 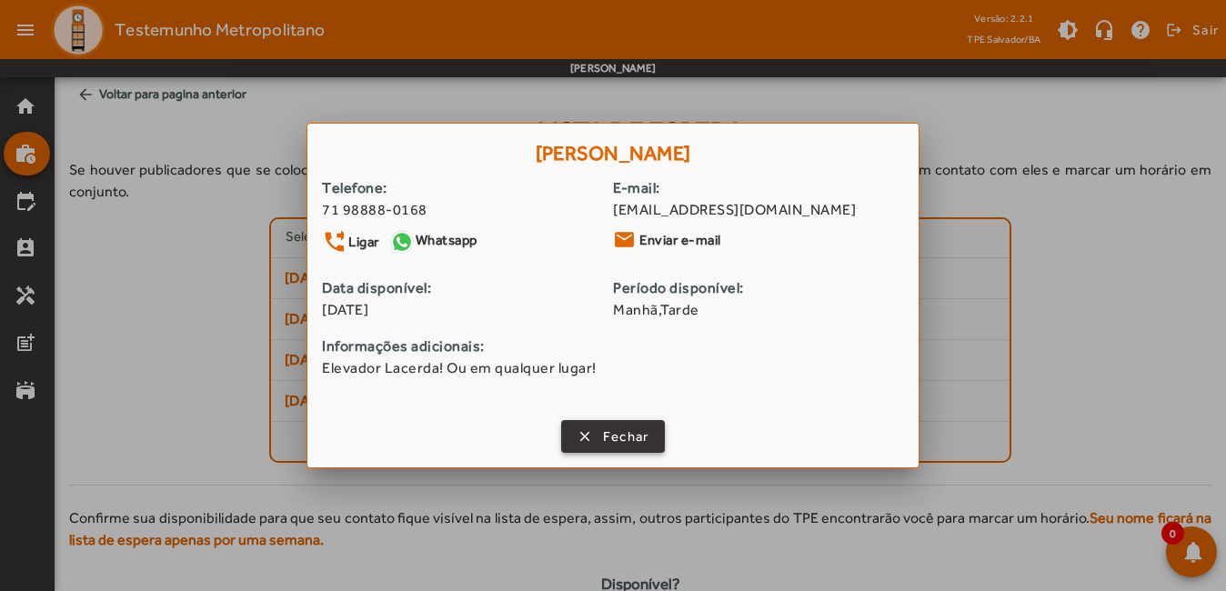 I want to click on strong: Telefone:, so click(x=467, y=188).